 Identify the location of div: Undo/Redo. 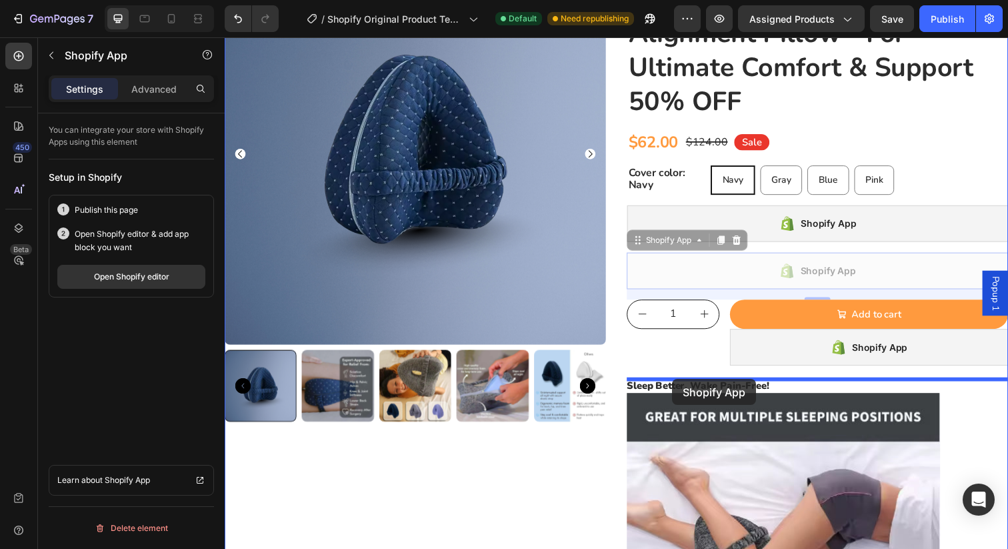
(251, 19).